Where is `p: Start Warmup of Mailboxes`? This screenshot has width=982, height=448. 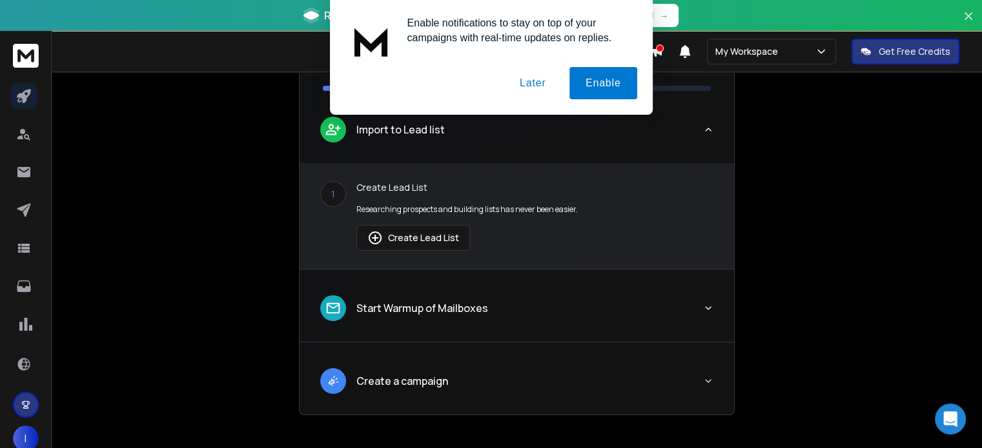 p: Start Warmup of Mailboxes is located at coordinates (422, 308).